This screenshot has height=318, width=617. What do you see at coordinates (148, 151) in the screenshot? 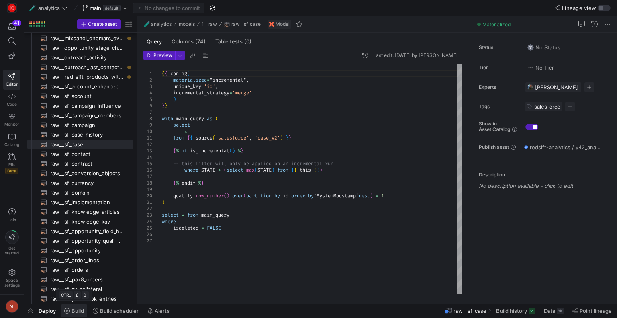
I see `div: 13` at bounding box center [148, 151].